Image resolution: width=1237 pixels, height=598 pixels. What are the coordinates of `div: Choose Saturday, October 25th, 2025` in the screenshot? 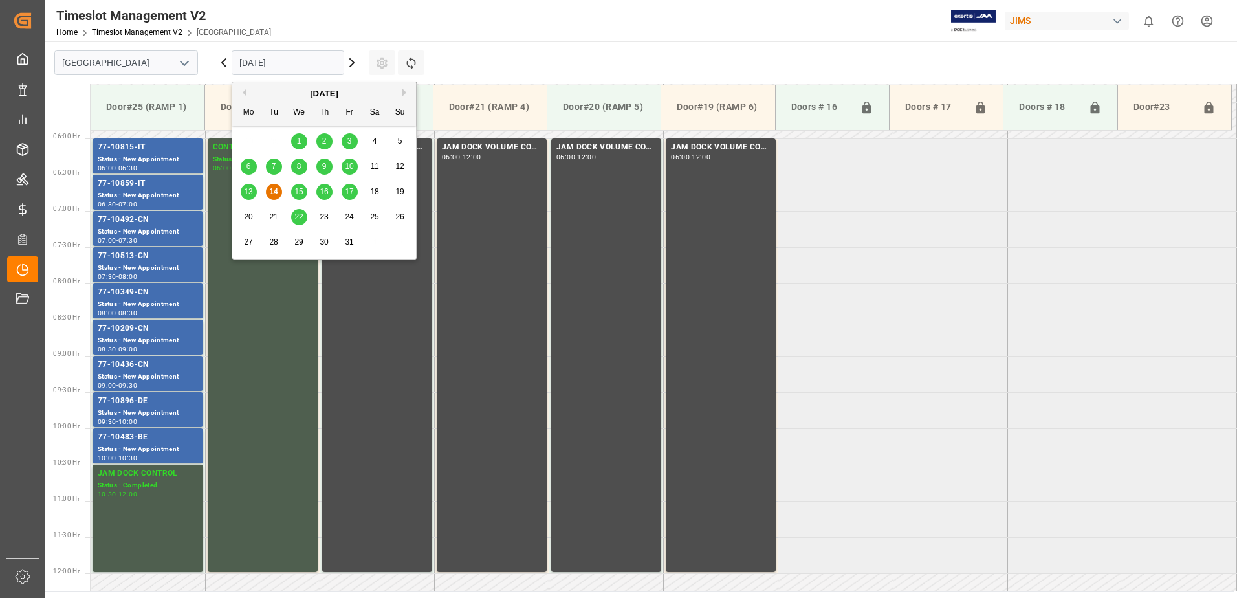 It's located at (375, 217).